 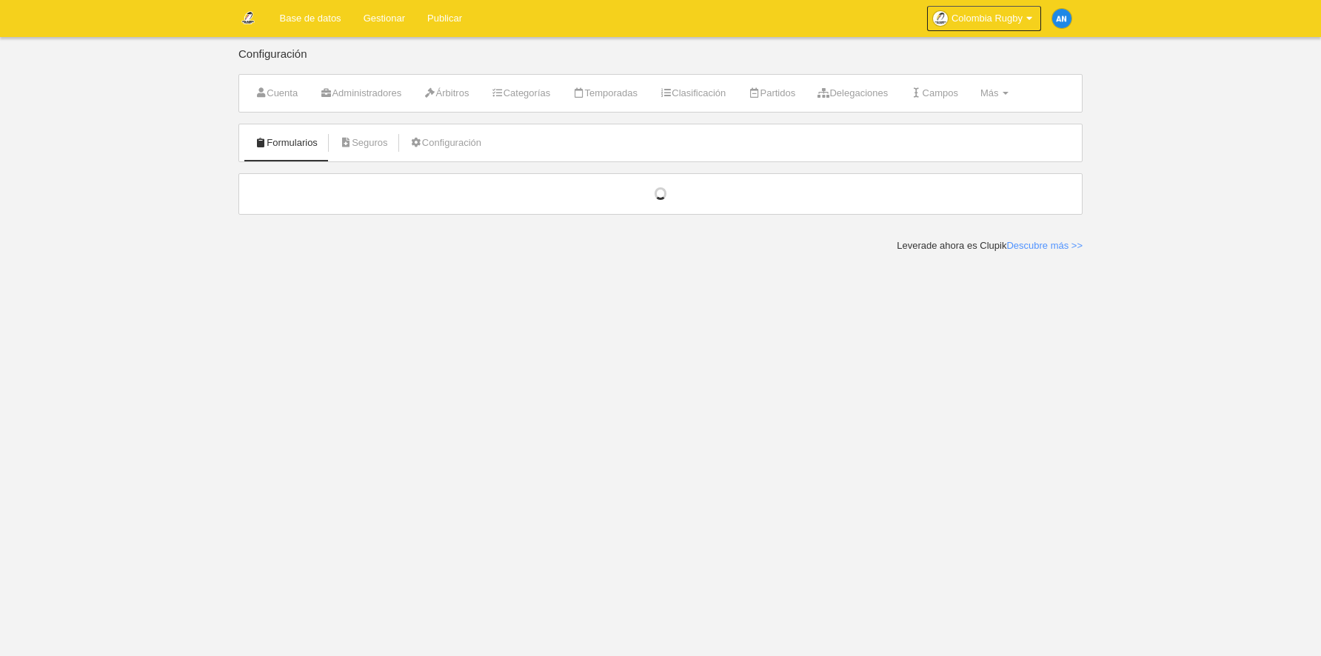 I want to click on div: Leverade ahora es Clupik, so click(x=989, y=246).